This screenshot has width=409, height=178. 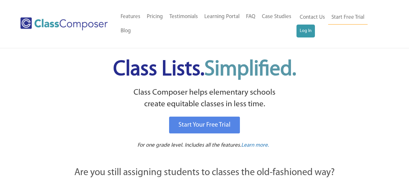 What do you see at coordinates (255, 145) in the screenshot?
I see `span: Learn more.` at bounding box center [255, 145].